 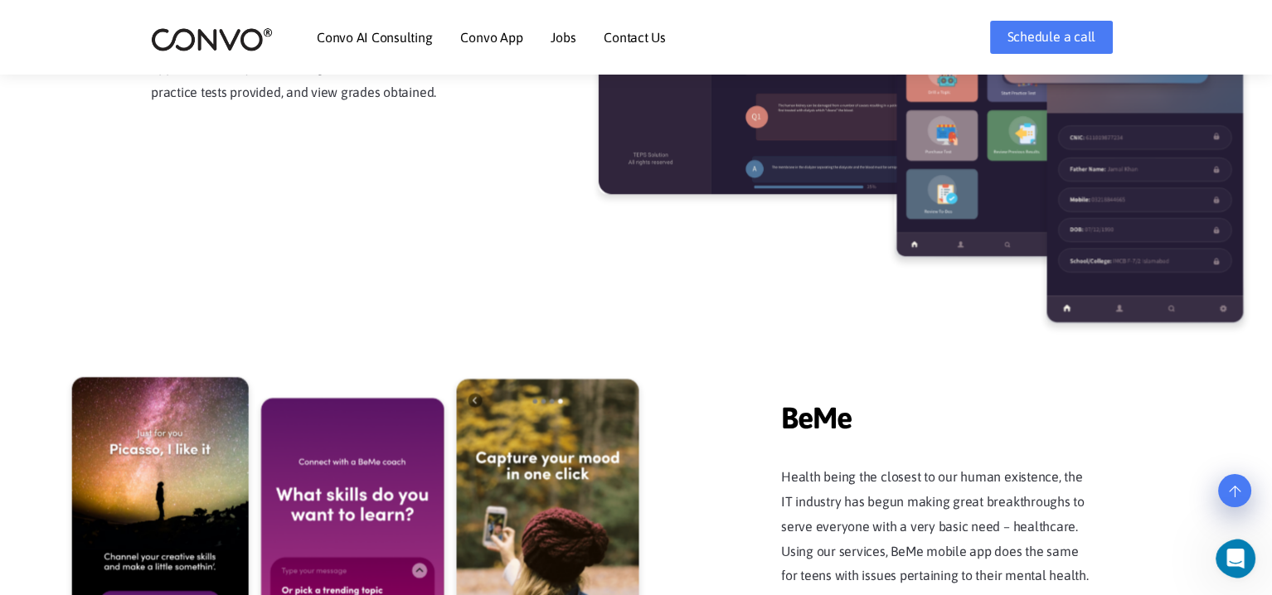 What do you see at coordinates (491, 37) in the screenshot?
I see `a: Convo App` at bounding box center [491, 37].